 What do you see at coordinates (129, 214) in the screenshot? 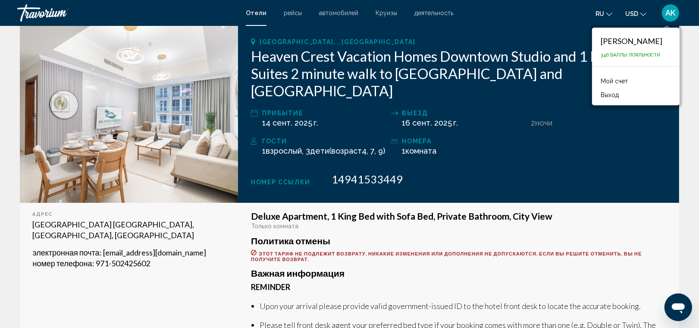
I see `div: адрес` at bounding box center [129, 214].